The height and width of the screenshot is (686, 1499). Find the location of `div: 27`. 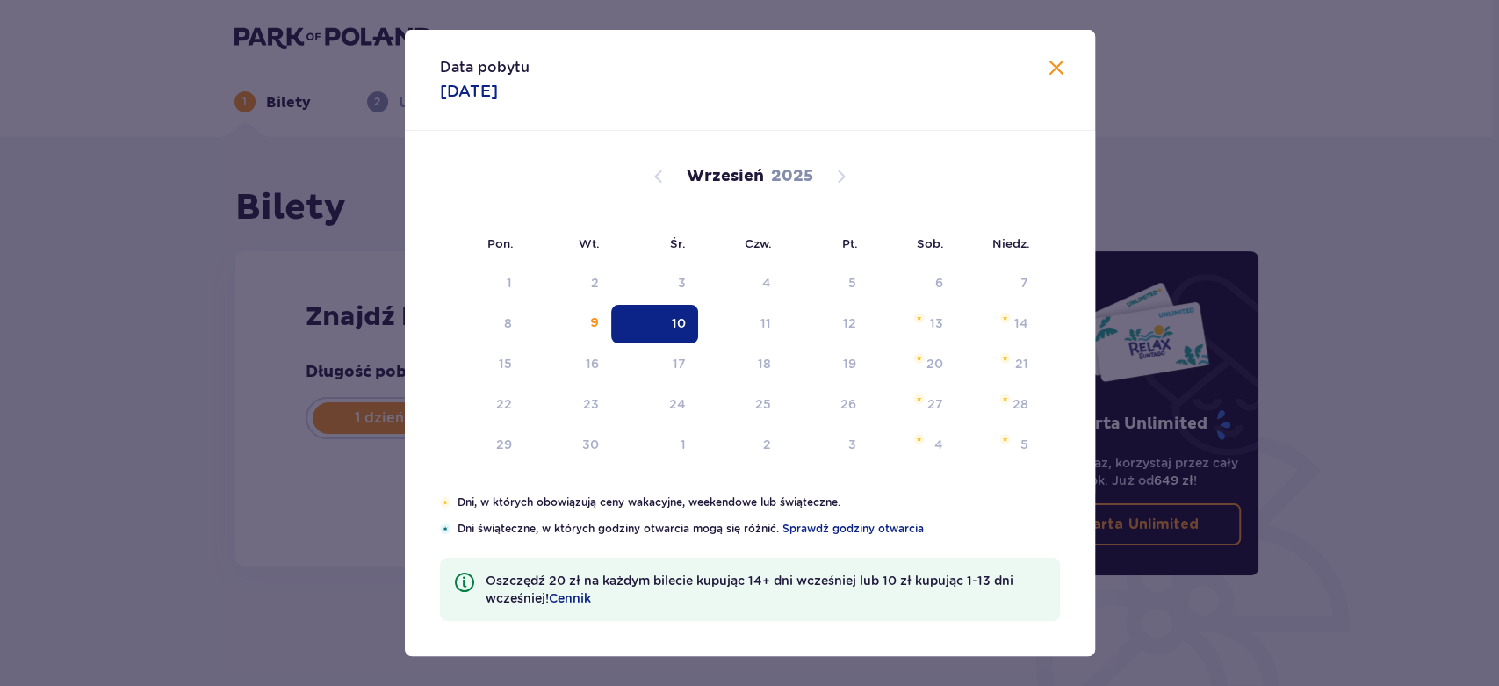

div: 27 is located at coordinates (935, 404).